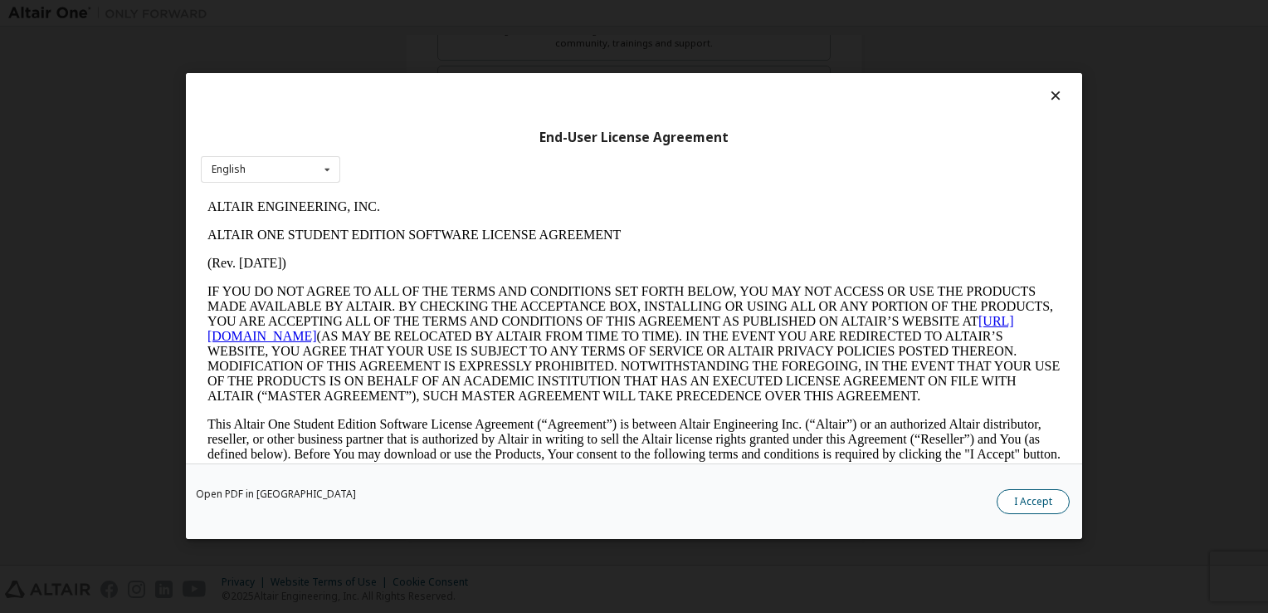 Image resolution: width=1268 pixels, height=613 pixels. What do you see at coordinates (433, 151) in the screenshot?
I see `p: IF YOU DO NOT AGREE TO ALL OF THE TERMS AND CONDITIONS SET FORTH BELOW, YOU MAY NOT ACCESS OR USE...` at bounding box center [433, 151].